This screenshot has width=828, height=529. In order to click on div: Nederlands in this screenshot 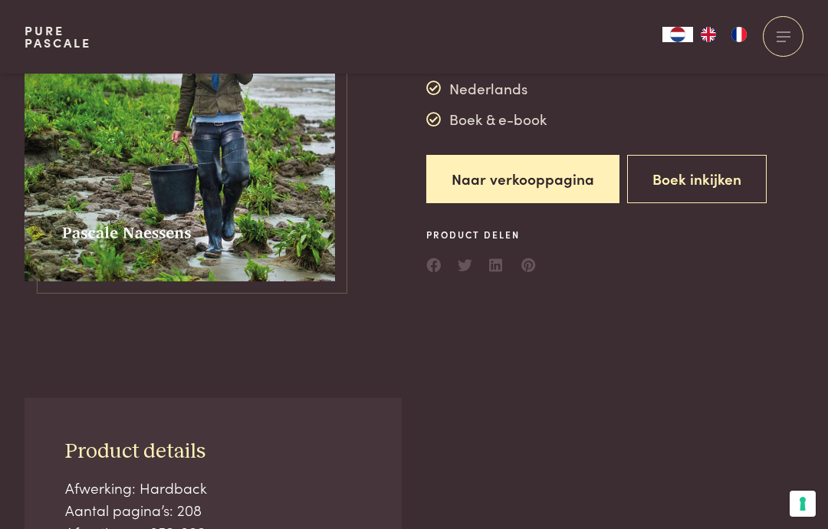, I will do `click(486, 88)`.